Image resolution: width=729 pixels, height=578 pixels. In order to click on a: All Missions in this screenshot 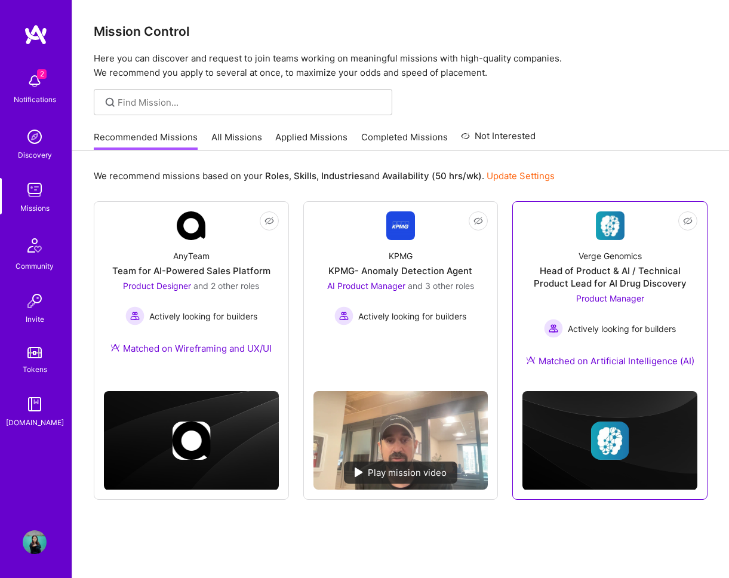, I will do `click(236, 140)`.